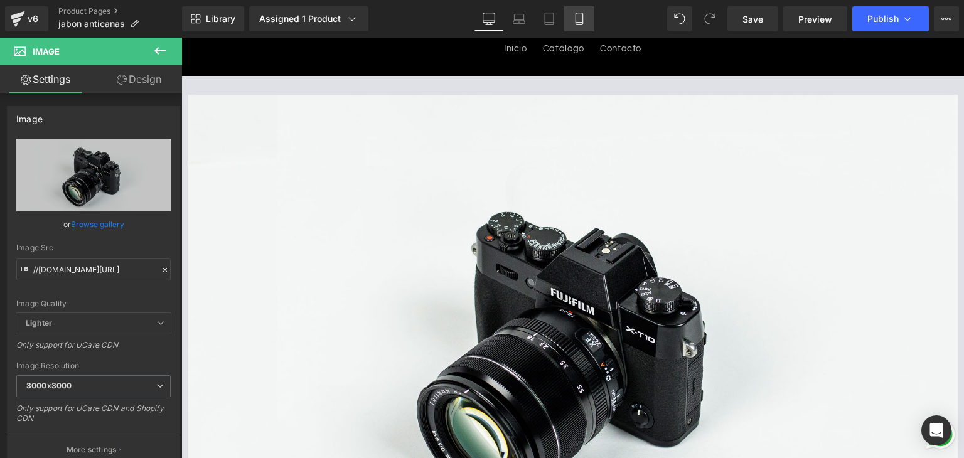  I want to click on a: Mobile, so click(579, 19).